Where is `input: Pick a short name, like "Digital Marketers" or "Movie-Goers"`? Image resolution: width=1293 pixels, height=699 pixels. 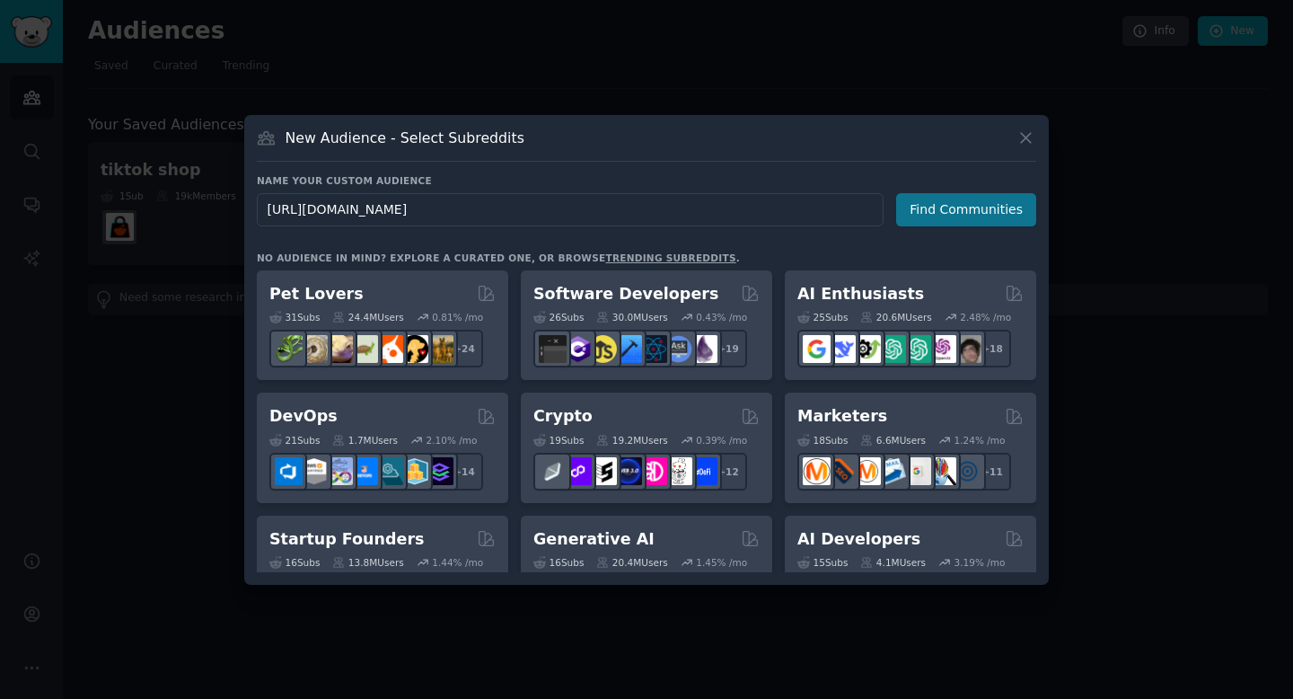 input: Pick a short name, like "Digital Marketers" or "Movie-Goers" is located at coordinates (570, 209).